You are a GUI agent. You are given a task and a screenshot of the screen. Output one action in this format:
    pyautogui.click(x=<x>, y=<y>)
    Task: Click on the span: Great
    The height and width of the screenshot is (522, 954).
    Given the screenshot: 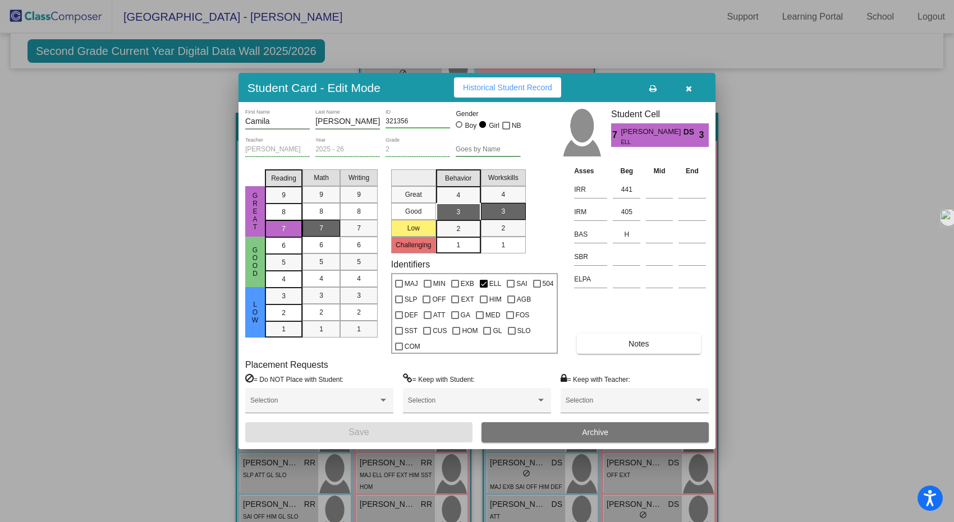 What is the action you would take?
    pyautogui.click(x=255, y=211)
    